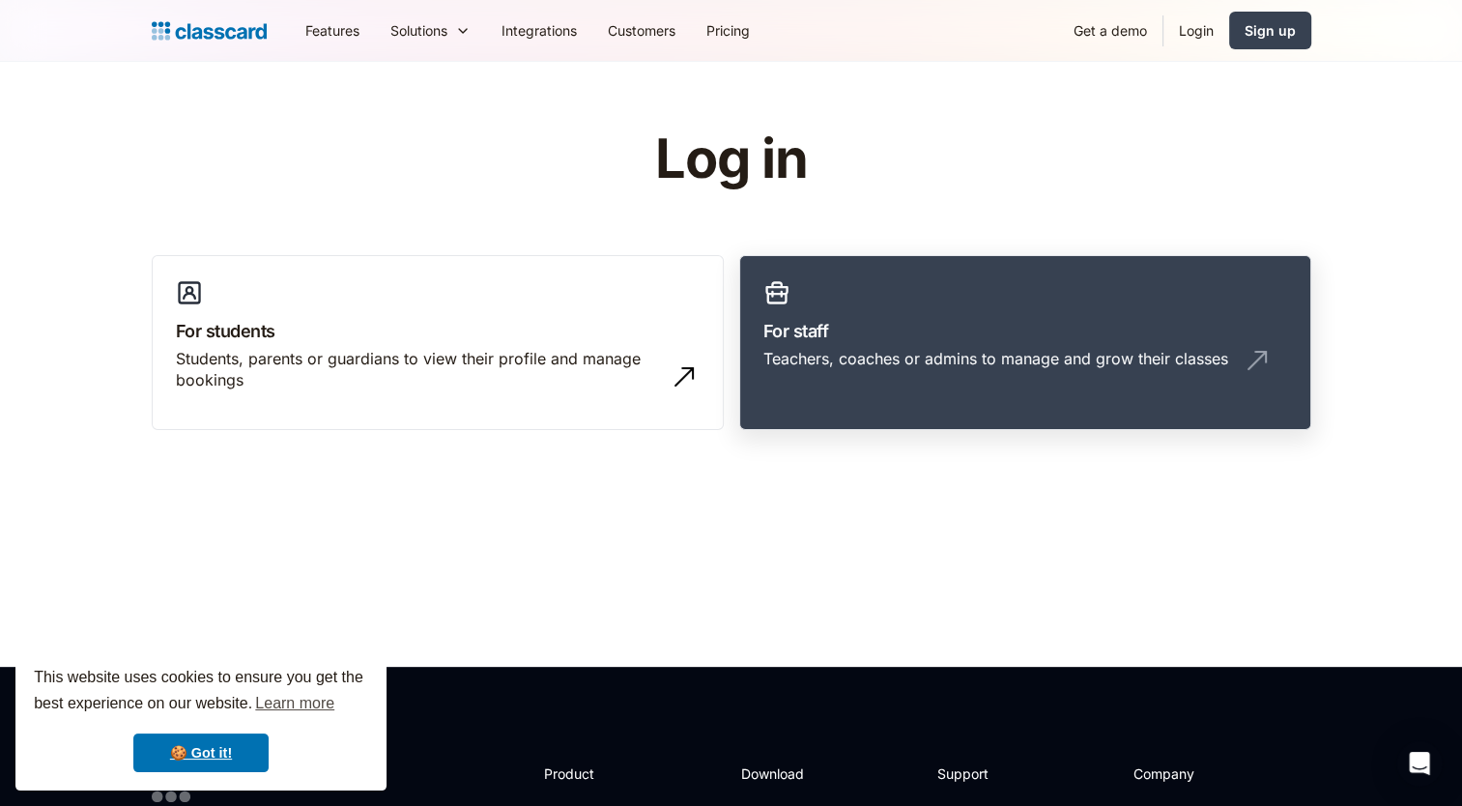  Describe the element at coordinates (1026, 331) in the screenshot. I see `h3: For staff` at that location.